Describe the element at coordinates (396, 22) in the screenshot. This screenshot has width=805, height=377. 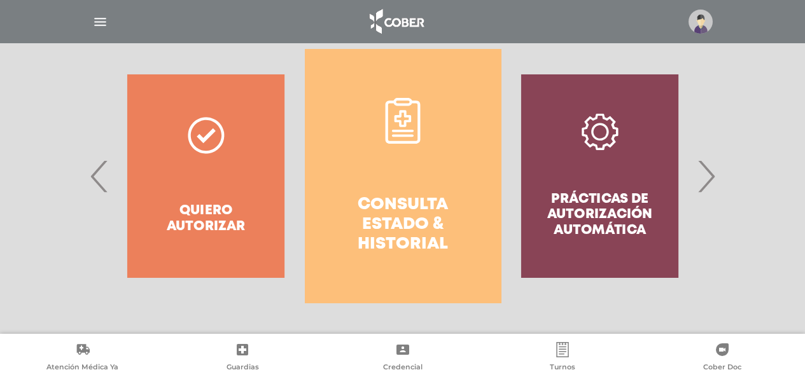
I see `img: logo_cober_home-white.png` at that location.